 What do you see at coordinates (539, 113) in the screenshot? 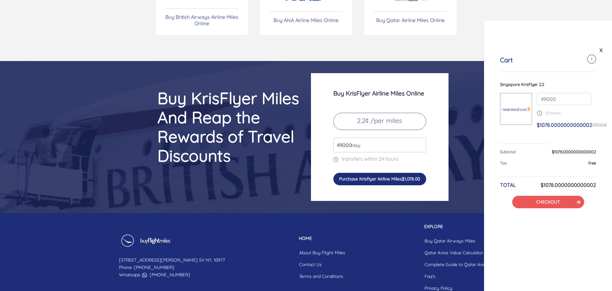
I see `img: schedule.png` at bounding box center [539, 113].